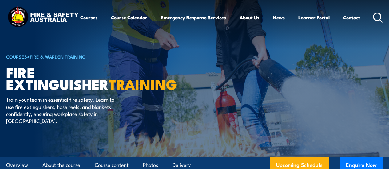 The height and width of the screenshot is (169, 389). I want to click on h1: Fire Extinguisher, so click(82, 78).